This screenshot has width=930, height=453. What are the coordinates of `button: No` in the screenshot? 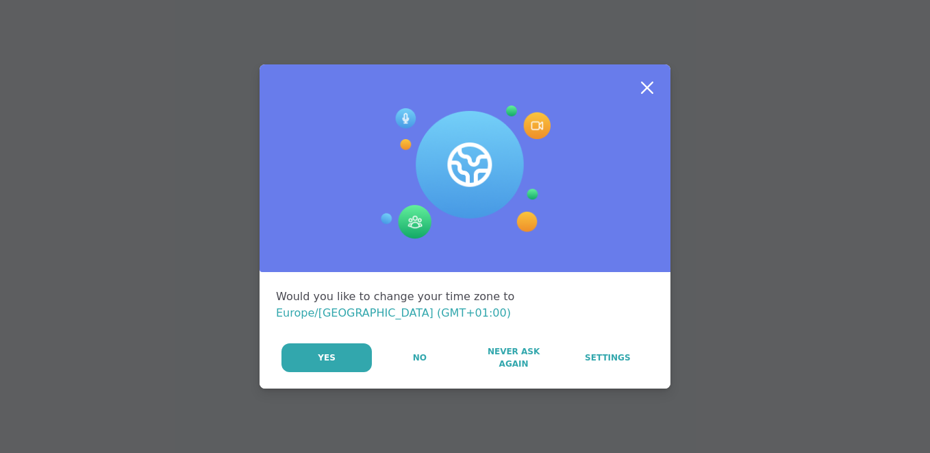 It's located at (419, 357).